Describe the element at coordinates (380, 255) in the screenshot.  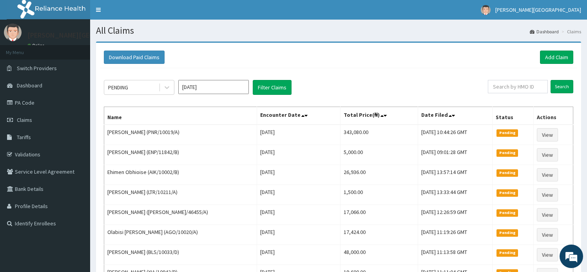
I see `td: 48,000.00` at that location.